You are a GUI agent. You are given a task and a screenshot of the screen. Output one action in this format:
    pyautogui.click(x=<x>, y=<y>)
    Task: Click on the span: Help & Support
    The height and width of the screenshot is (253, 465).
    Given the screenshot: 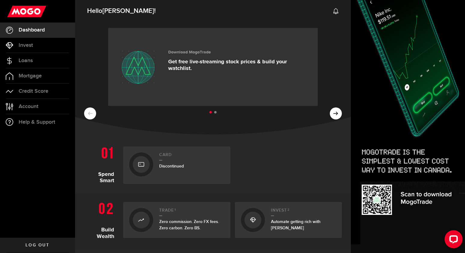 What is the action you would take?
    pyautogui.click(x=37, y=122)
    